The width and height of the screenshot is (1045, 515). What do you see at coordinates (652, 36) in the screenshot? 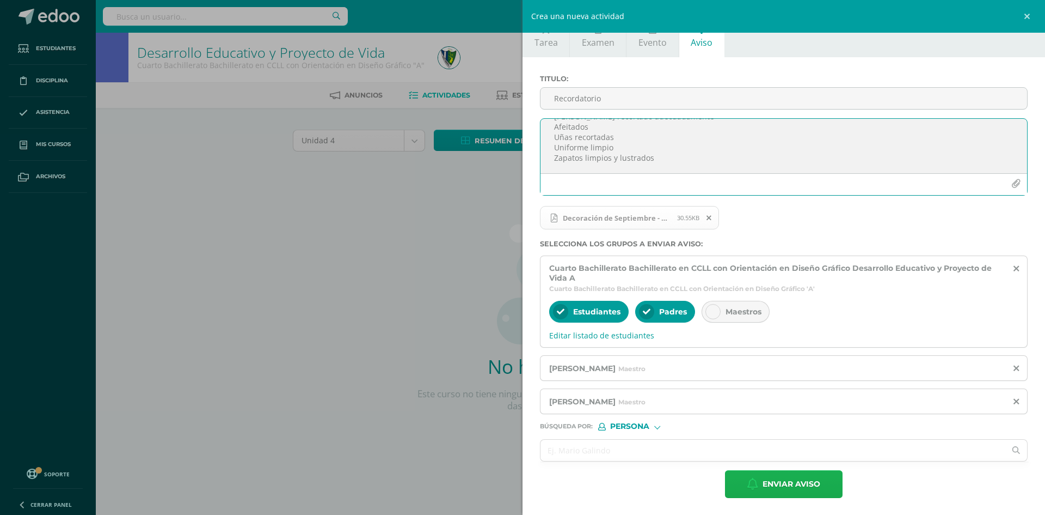
I see `a: Evento` at bounding box center [652, 36].